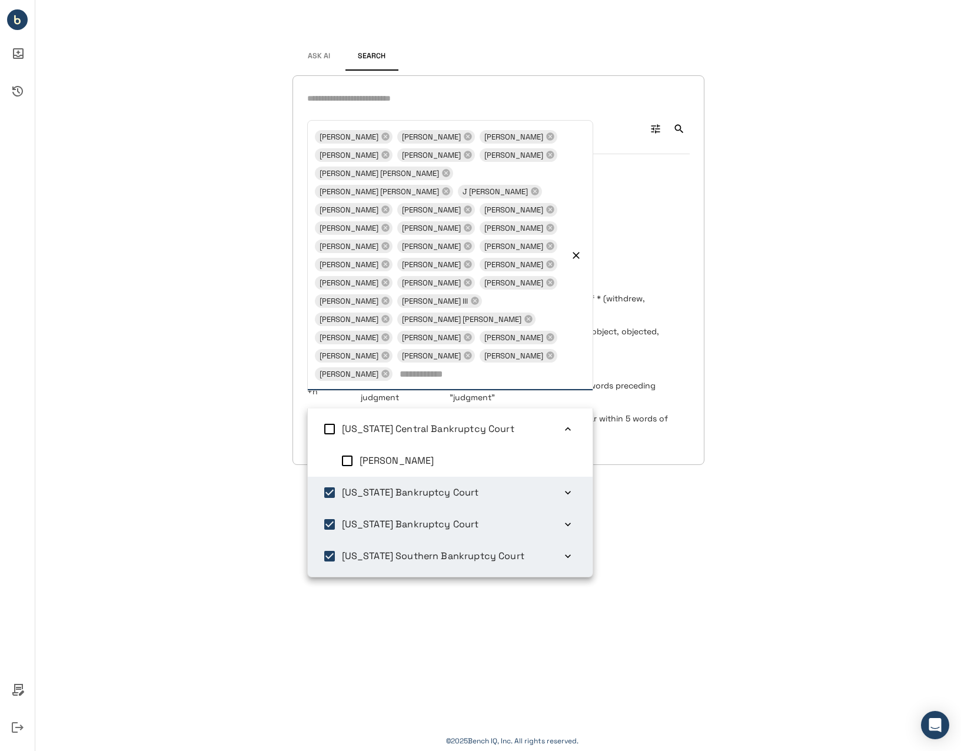  I want to click on td: +n, so click(329, 391).